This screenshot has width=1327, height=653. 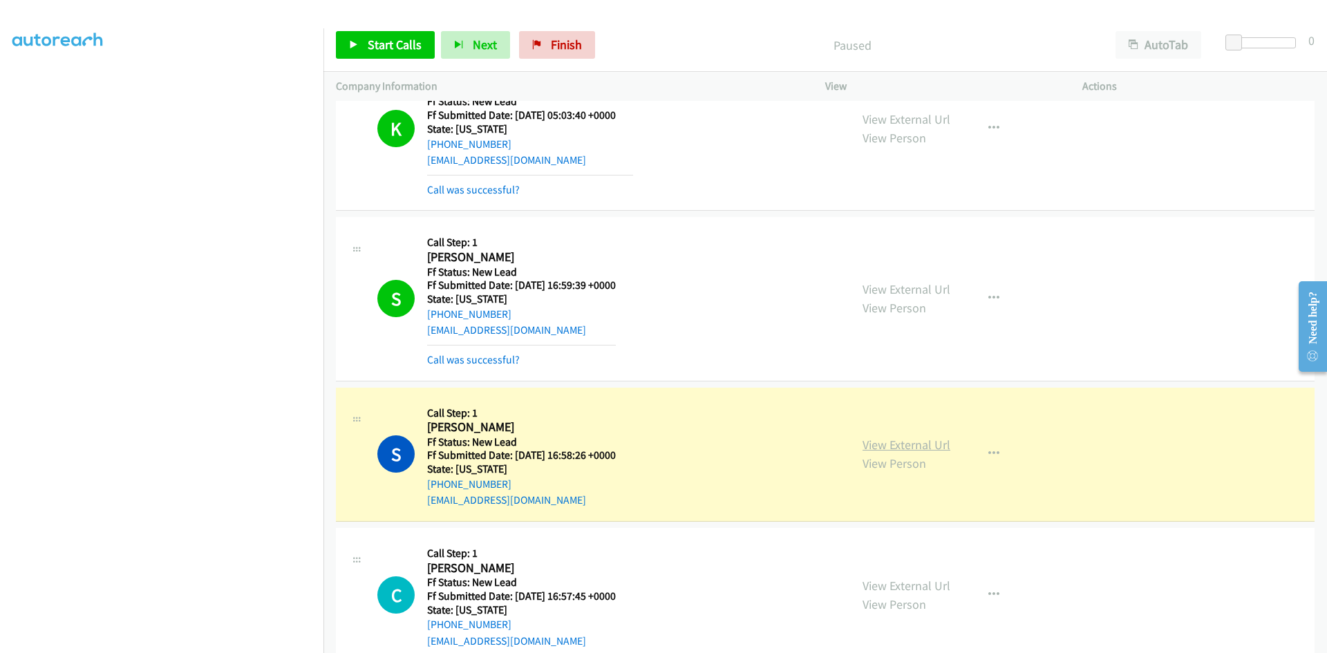 I want to click on a: Finish, so click(x=557, y=45).